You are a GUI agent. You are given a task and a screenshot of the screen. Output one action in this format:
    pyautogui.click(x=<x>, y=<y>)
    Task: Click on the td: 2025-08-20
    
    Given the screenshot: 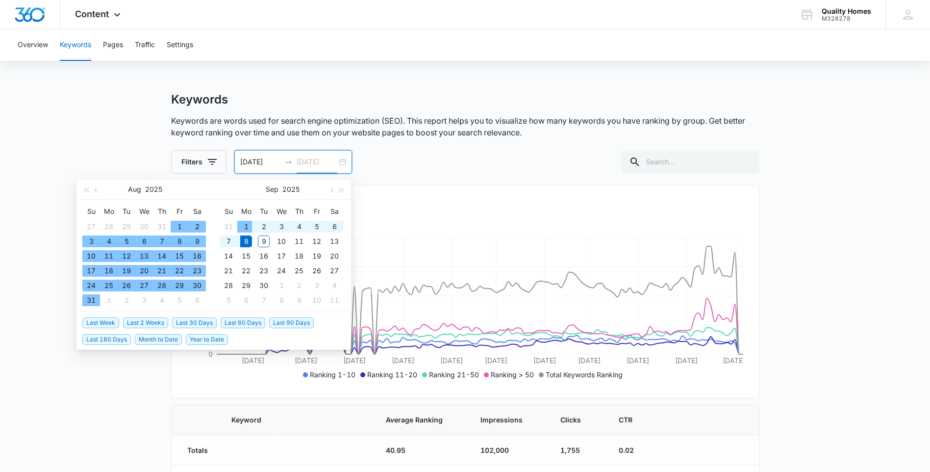 What is the action you would take?
    pyautogui.click(x=144, y=271)
    